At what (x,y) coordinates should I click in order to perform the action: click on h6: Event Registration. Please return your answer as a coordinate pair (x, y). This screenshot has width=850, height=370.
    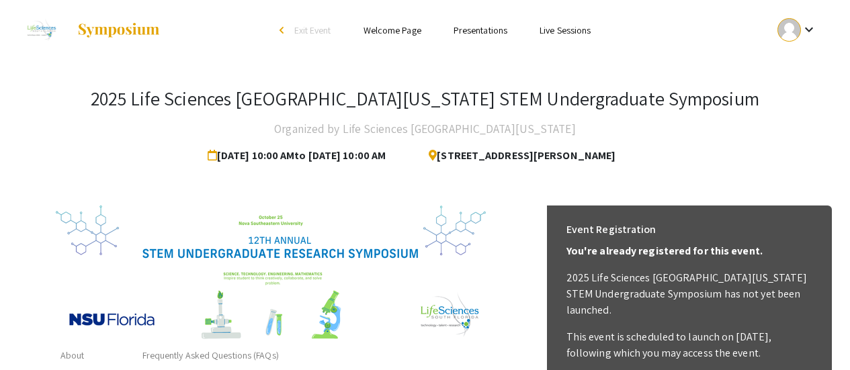
    Looking at the image, I should click on (612, 230).